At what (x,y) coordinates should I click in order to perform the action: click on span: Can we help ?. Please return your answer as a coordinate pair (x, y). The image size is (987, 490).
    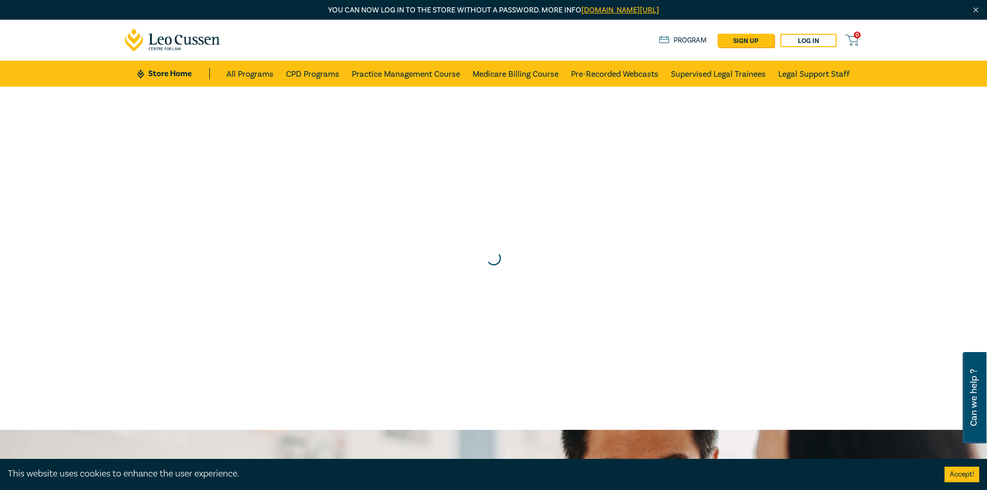
    Looking at the image, I should click on (973, 397).